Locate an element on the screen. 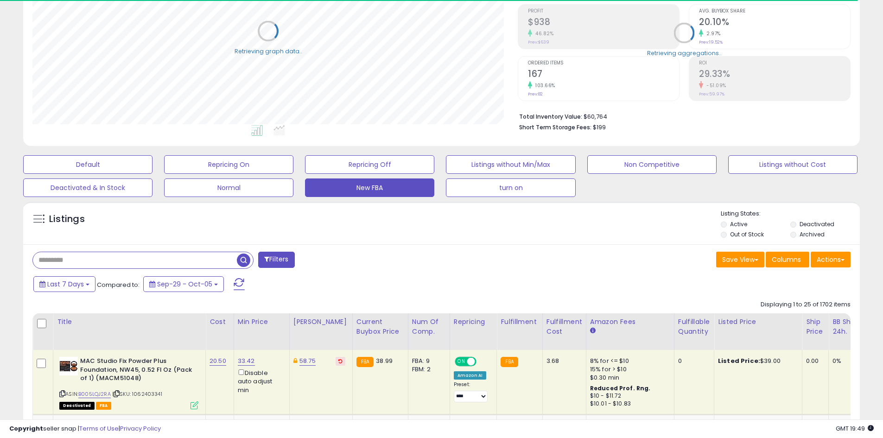 This screenshot has width=883, height=438. small: Amazon Fees. is located at coordinates (593, 331).